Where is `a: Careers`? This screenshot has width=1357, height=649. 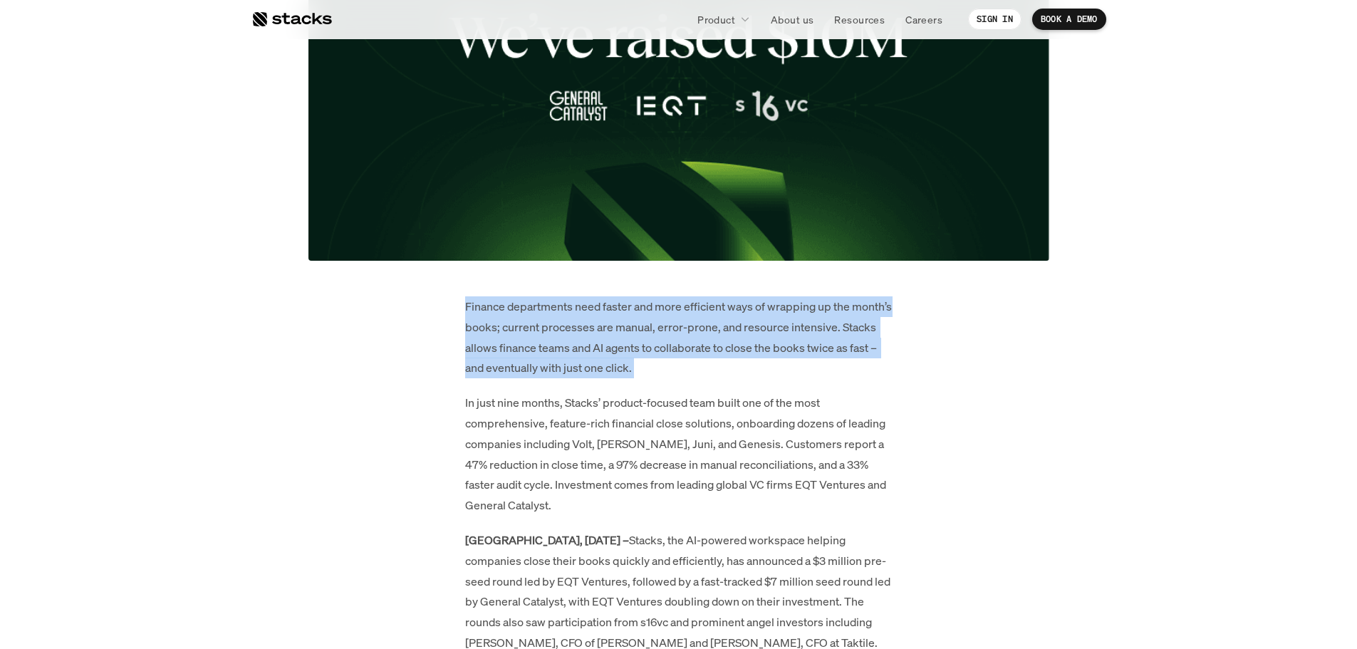 a: Careers is located at coordinates (924, 19).